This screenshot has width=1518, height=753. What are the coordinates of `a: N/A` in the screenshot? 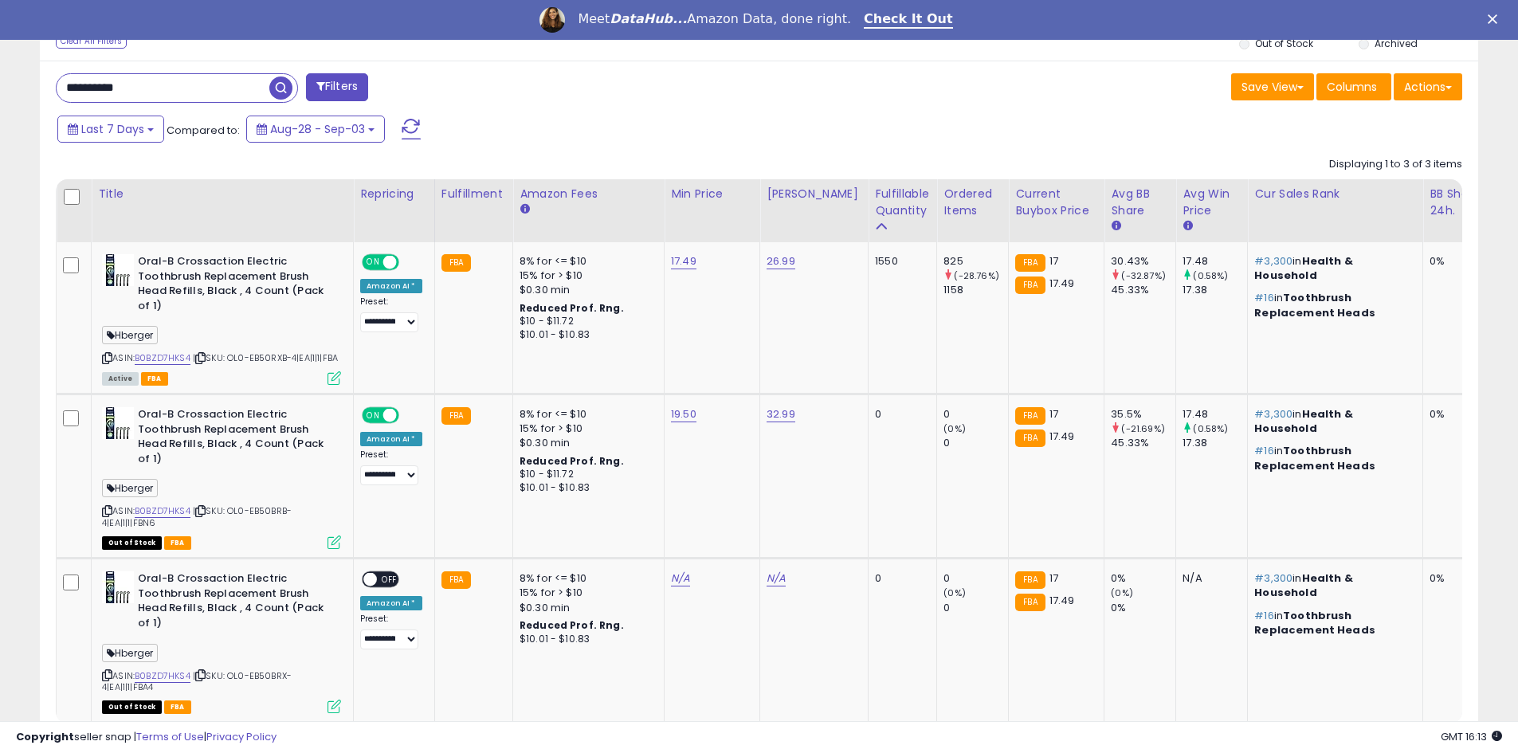 It's located at (681, 579).